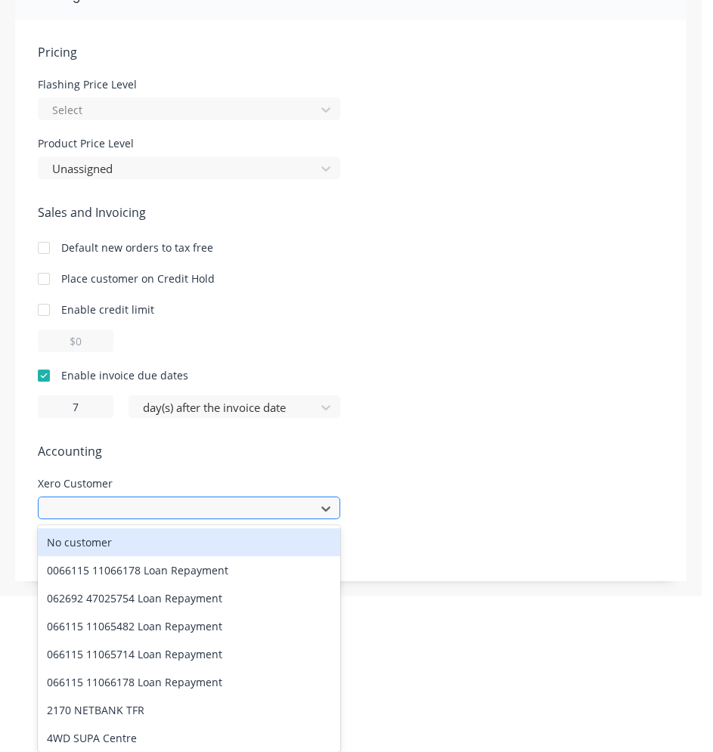 The height and width of the screenshot is (752, 713). What do you see at coordinates (138, 278) in the screenshot?
I see `div: Place customer on Credit Hold` at bounding box center [138, 278].